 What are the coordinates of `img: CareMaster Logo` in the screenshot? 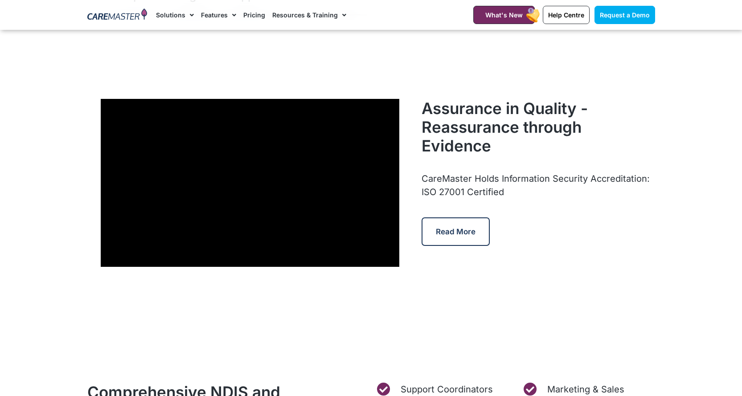 It's located at (117, 15).